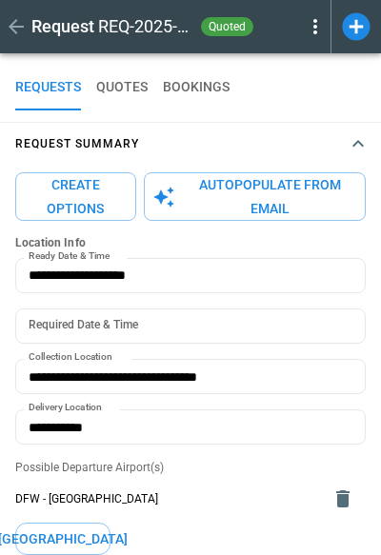 The width and height of the screenshot is (381, 555). Describe the element at coordinates (70, 357) in the screenshot. I see `label: Collection Location` at that location.